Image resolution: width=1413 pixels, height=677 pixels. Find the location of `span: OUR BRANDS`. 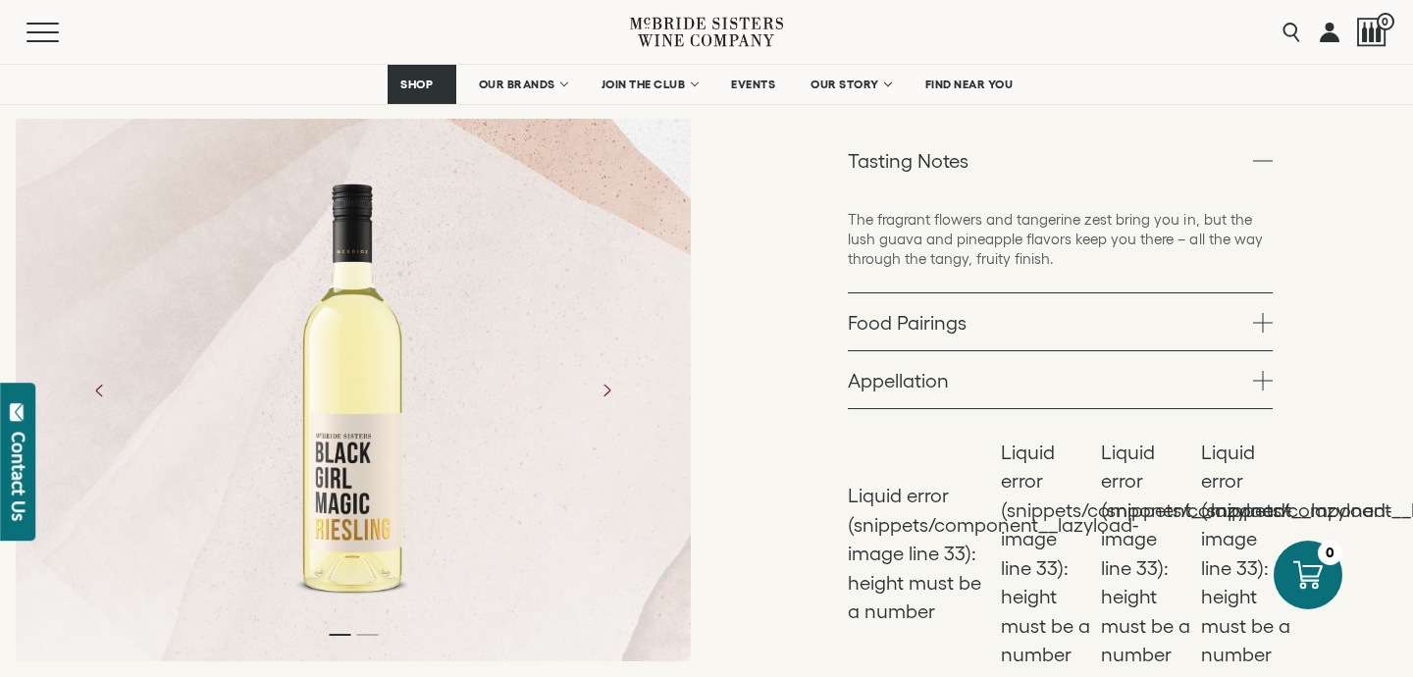

span: OUR BRANDS is located at coordinates (517, 84).